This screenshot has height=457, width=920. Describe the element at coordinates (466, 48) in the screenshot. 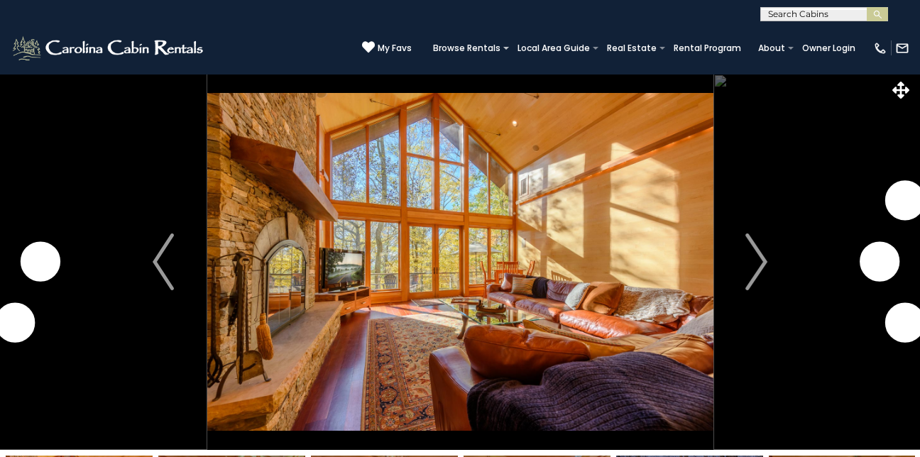

I see `a: Browse Rentals` at that location.